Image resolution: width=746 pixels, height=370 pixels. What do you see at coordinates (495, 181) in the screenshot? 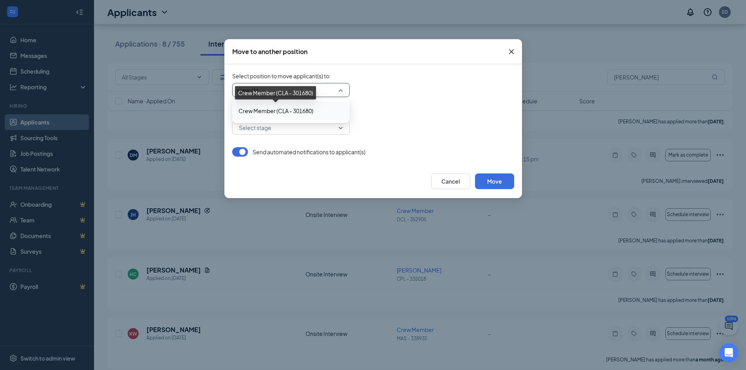
I see `button: Move` at bounding box center [495, 181].